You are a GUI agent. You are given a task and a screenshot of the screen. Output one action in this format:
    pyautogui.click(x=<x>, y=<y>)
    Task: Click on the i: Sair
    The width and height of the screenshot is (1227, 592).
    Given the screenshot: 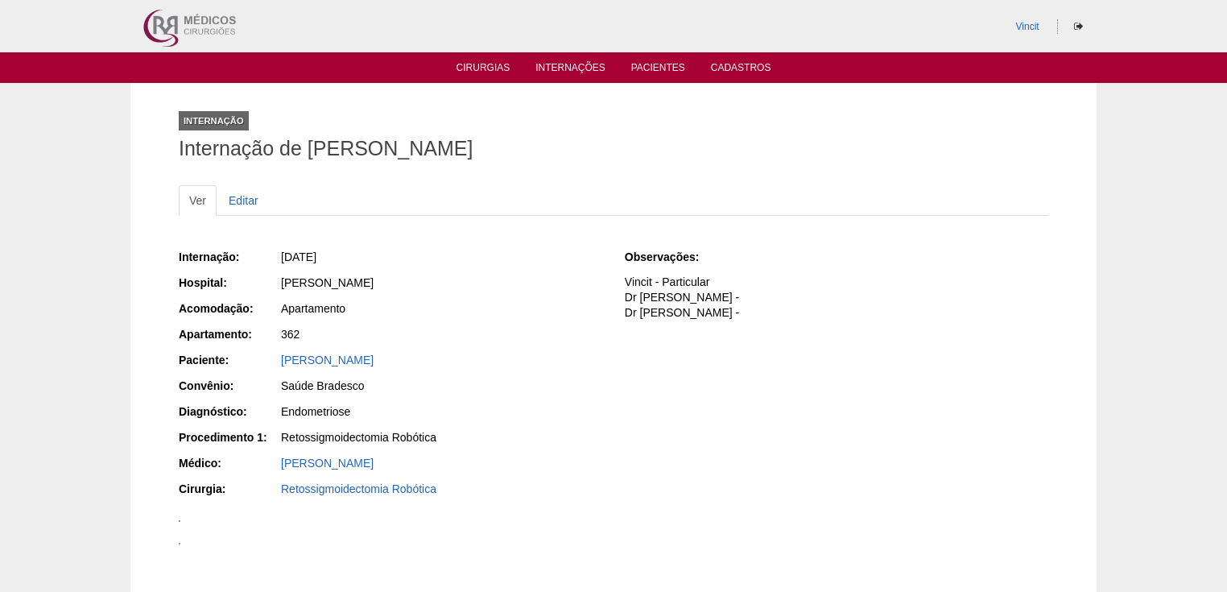 What is the action you would take?
    pyautogui.click(x=1078, y=27)
    